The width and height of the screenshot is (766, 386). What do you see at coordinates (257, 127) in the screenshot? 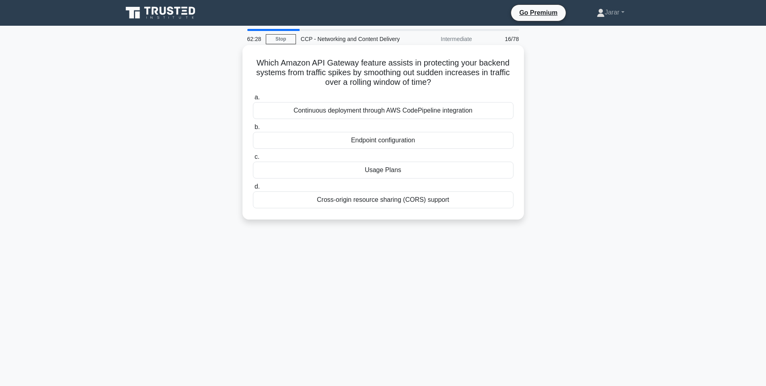
I see `span: b.` at bounding box center [257, 127].